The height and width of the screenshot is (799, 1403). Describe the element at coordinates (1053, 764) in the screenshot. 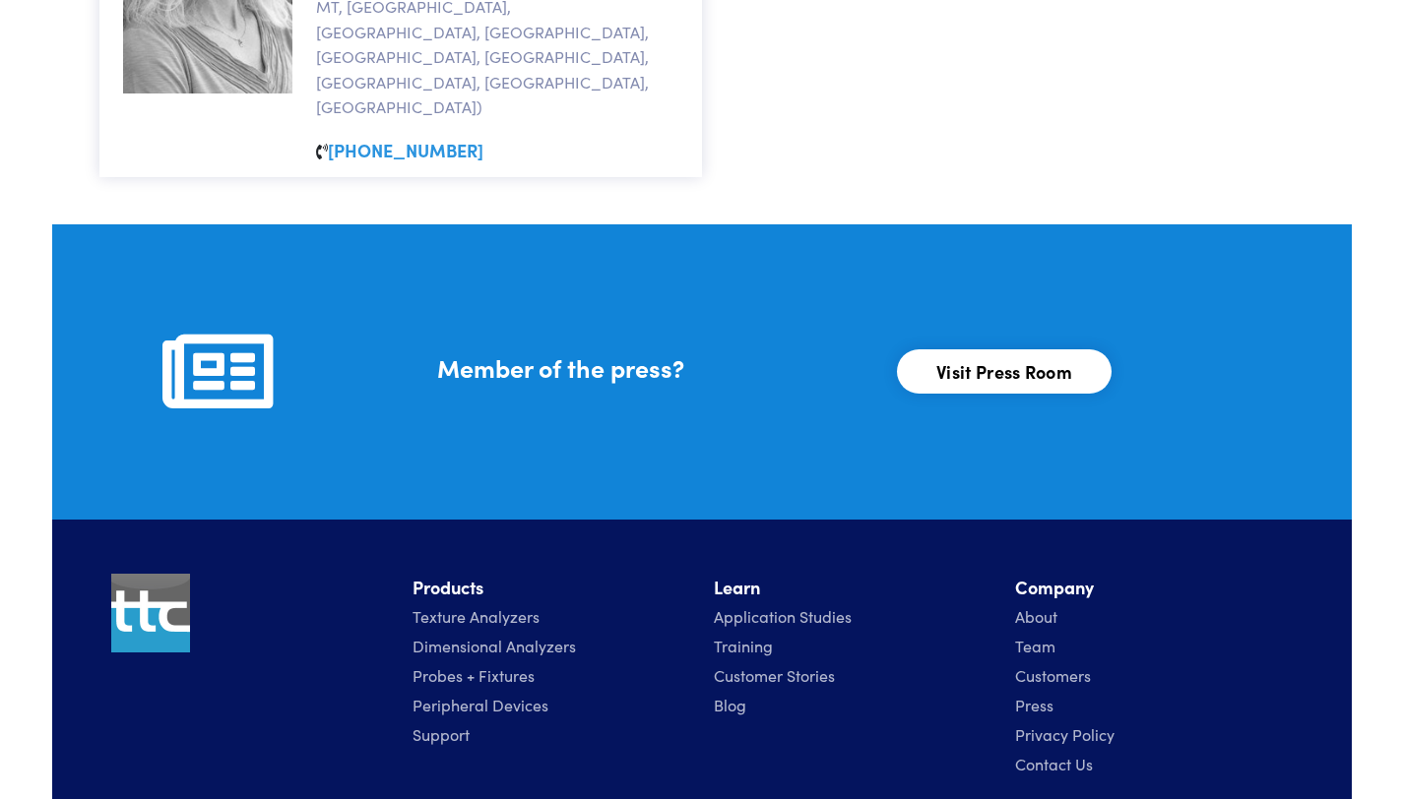

I see `a: Contact Us` at that location.